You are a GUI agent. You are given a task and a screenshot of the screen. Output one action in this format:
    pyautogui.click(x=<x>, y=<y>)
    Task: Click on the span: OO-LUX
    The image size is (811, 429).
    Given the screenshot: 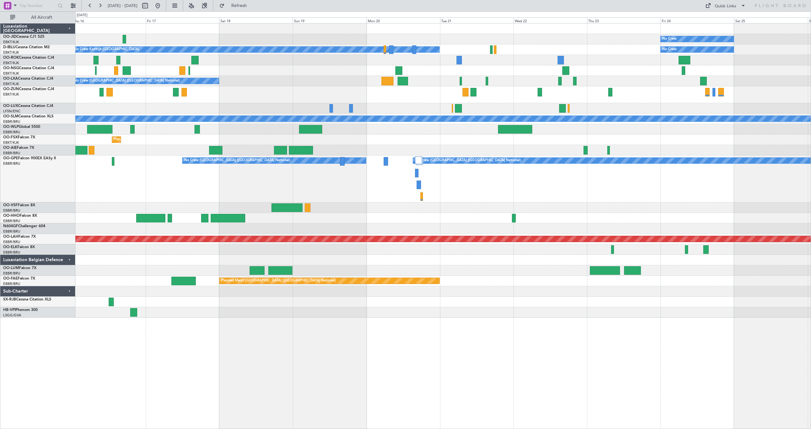 What is the action you would take?
    pyautogui.click(x=10, y=106)
    